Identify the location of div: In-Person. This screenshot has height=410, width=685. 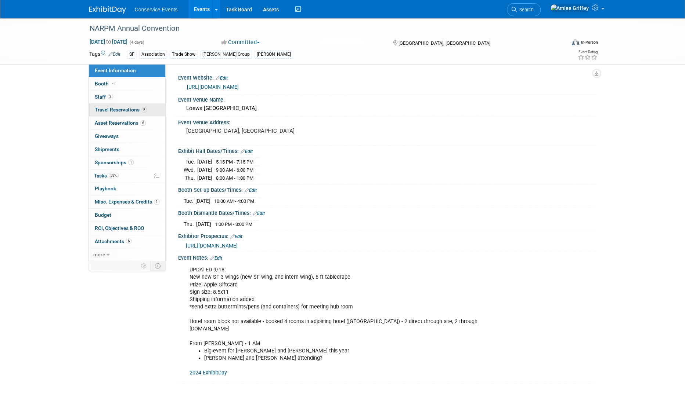
(588, 42).